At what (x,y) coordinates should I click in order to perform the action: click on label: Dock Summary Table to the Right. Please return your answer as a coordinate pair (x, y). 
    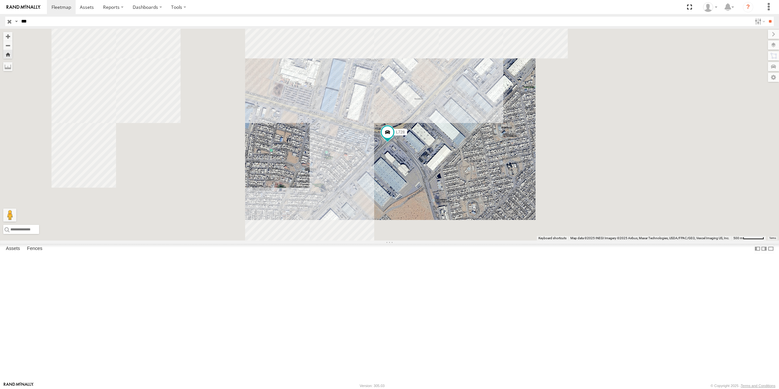
    Looking at the image, I should click on (764, 248).